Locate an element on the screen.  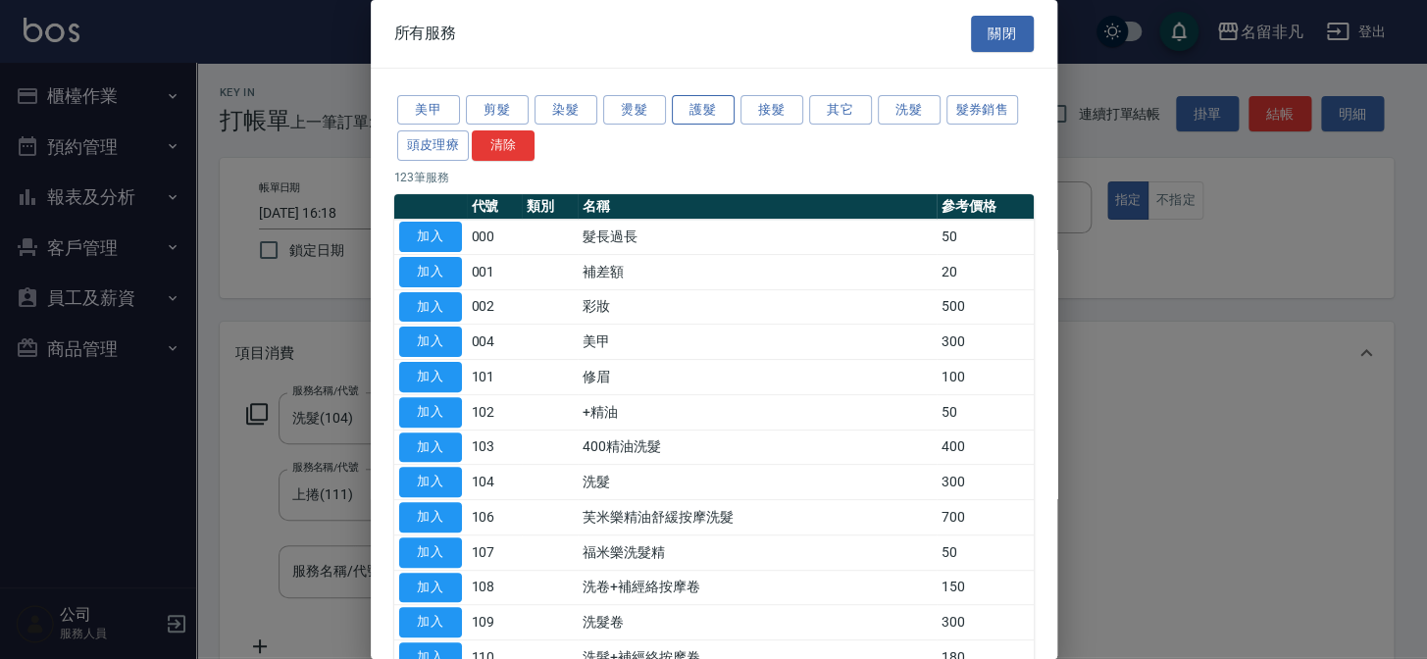
button: 剪髮 is located at coordinates (497, 110).